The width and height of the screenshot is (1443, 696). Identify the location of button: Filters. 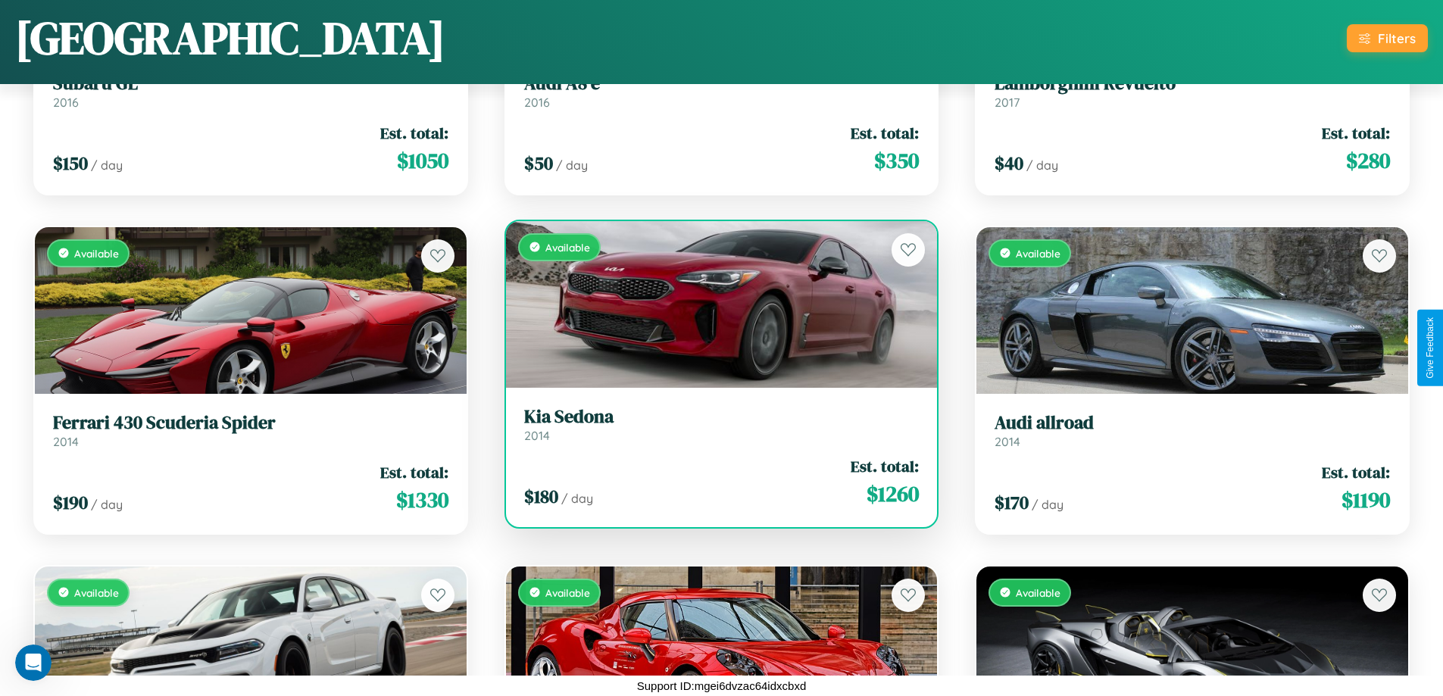
(1387, 38).